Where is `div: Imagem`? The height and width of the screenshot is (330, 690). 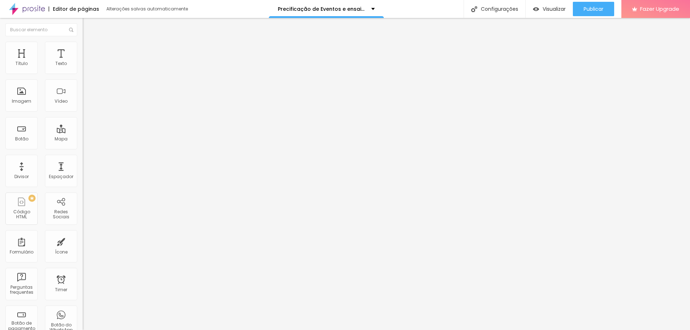
div: Imagem is located at coordinates (22, 101).